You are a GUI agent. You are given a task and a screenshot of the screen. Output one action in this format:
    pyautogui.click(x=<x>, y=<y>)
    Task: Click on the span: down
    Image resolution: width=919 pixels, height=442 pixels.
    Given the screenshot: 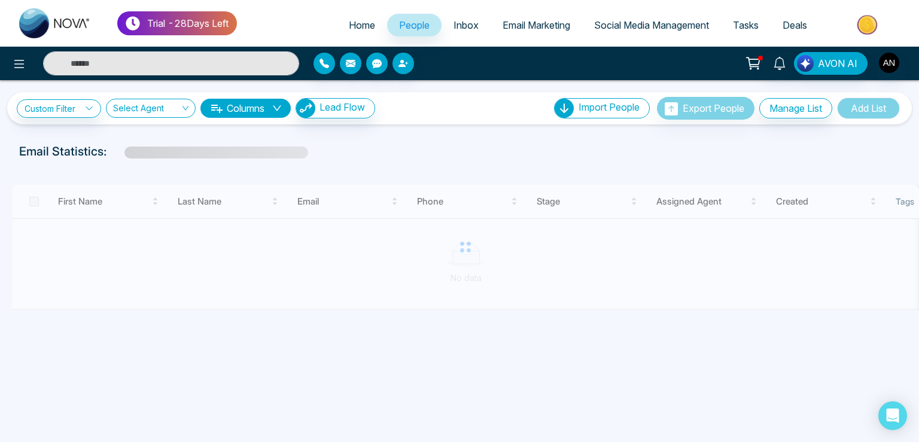 What is the action you would take?
    pyautogui.click(x=277, y=108)
    